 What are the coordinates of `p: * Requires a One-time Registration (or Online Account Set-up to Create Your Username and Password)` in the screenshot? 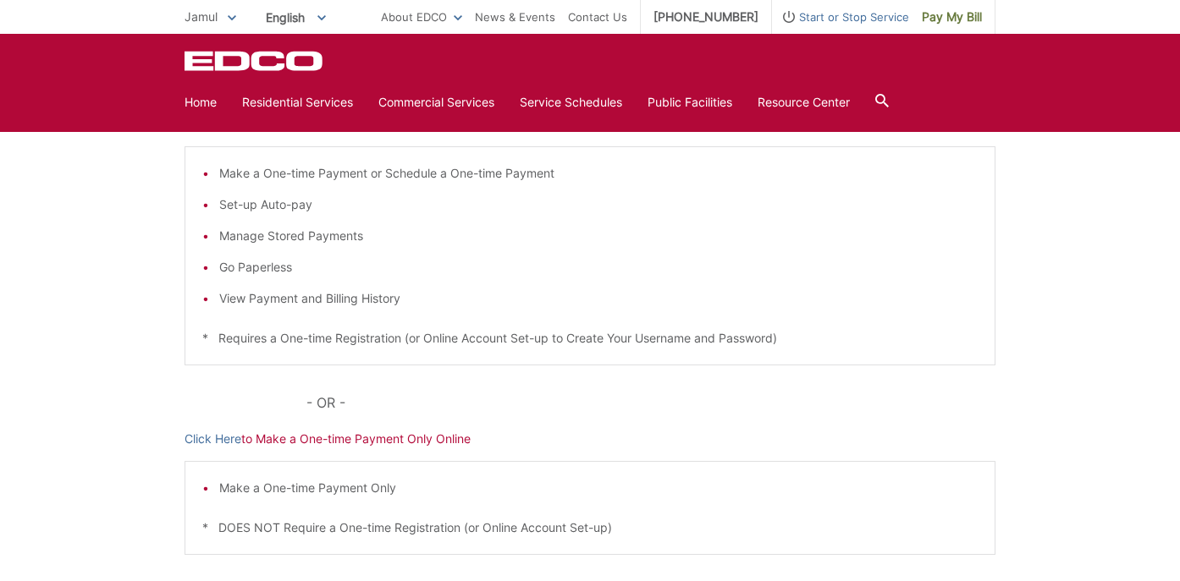 It's located at (590, 338).